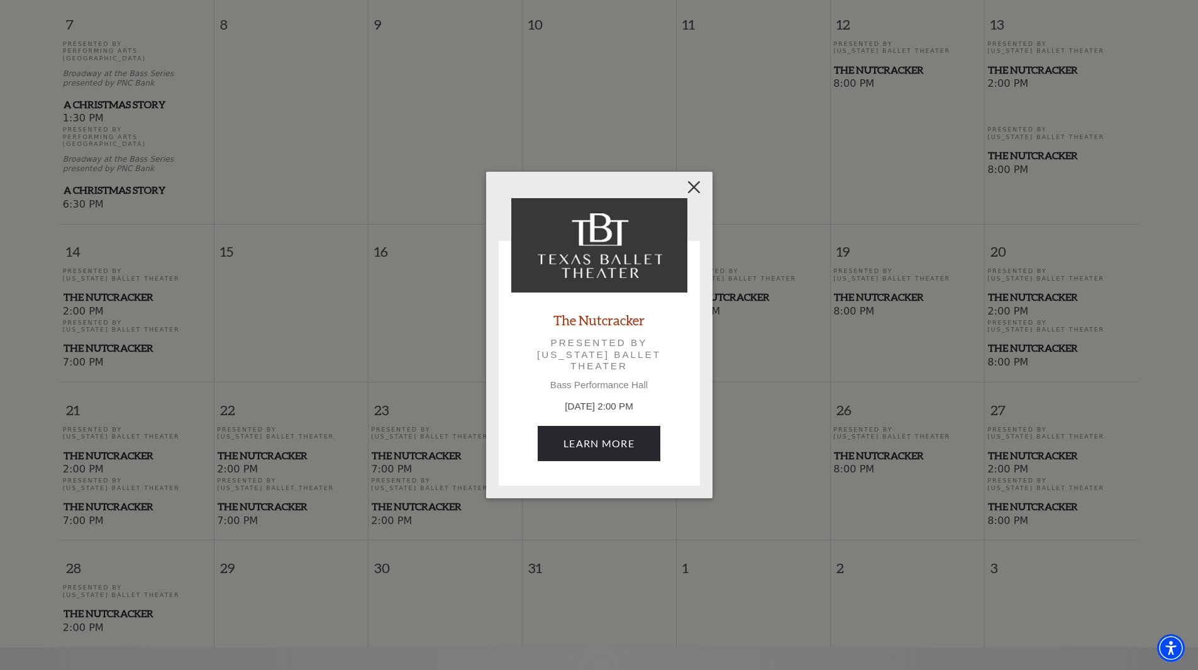 This screenshot has height=670, width=1198. What do you see at coordinates (599, 385) in the screenshot?
I see `p: Bass Performance Hall` at bounding box center [599, 385].